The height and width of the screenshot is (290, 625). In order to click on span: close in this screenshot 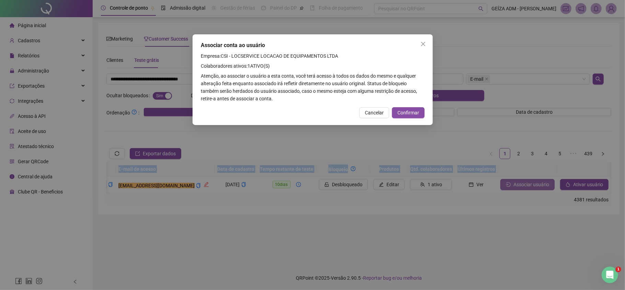, I will do `click(423, 44)`.